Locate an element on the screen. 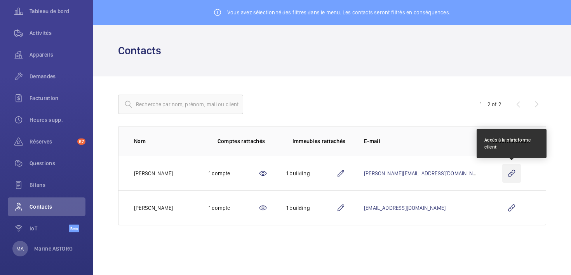 Image resolution: width=571 pixels, height=275 pixels. input: Recherche par nom, prénom, mail ou client is located at coordinates (181, 104).